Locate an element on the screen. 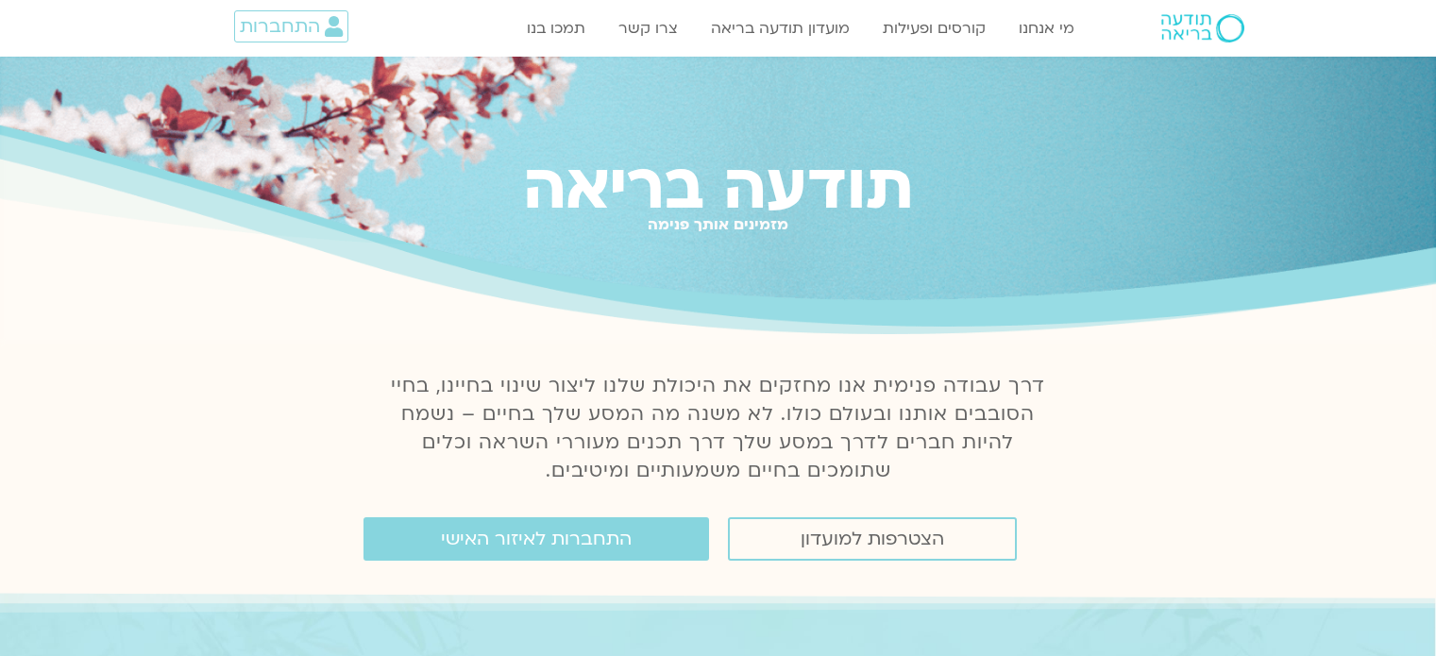 The width and height of the screenshot is (1436, 656). p: דרך עבודה פנימית אנו מחזקים את היכולת שלנו ליצור שינוי בחיינו, בחיי הסובבים אותנו ובעולם כולו. לא... is located at coordinates (718, 429).